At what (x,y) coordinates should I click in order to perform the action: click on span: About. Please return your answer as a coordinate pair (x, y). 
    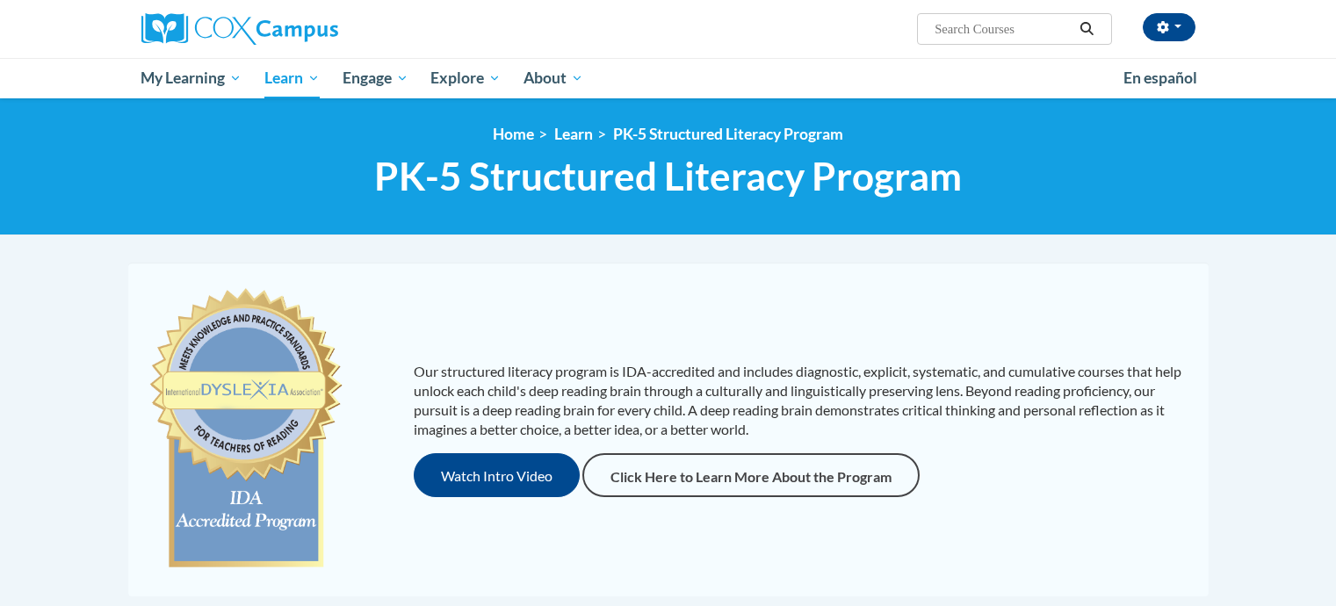
    Looking at the image, I should click on (553, 78).